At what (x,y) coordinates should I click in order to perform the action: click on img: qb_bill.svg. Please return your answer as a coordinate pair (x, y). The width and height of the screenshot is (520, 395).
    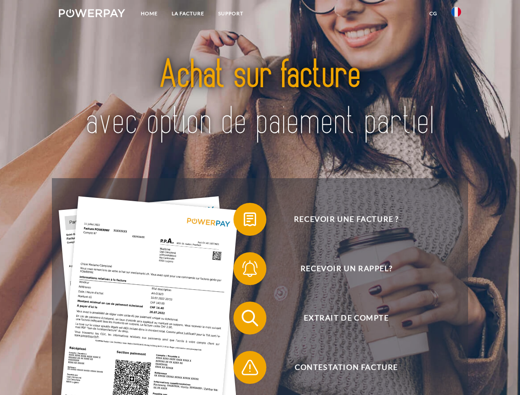
    Looking at the image, I should click on (250, 219).